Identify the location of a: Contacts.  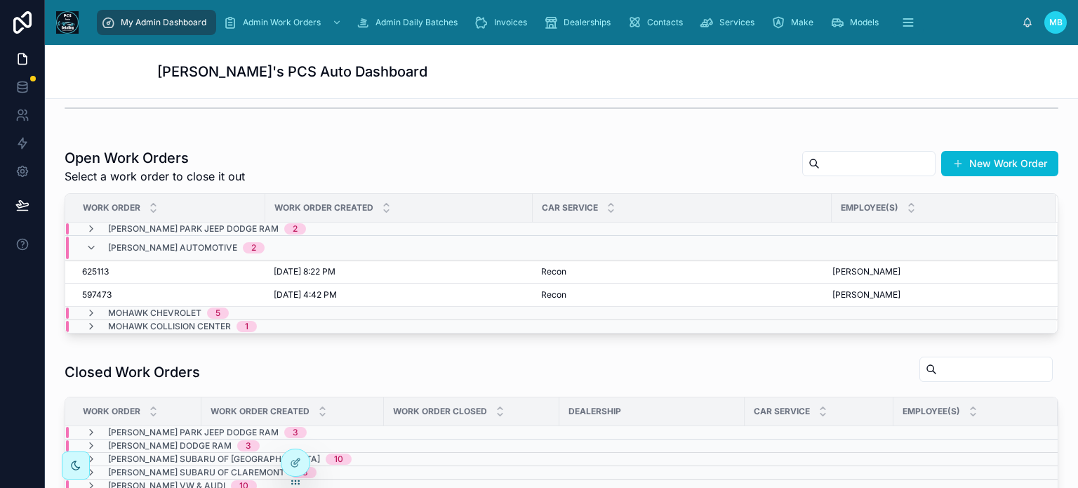
(658, 22).